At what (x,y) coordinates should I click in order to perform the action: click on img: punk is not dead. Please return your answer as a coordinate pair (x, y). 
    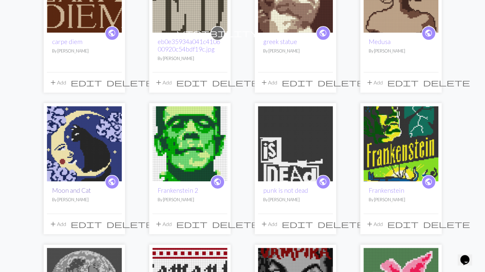
    Looking at the image, I should click on (296, 144).